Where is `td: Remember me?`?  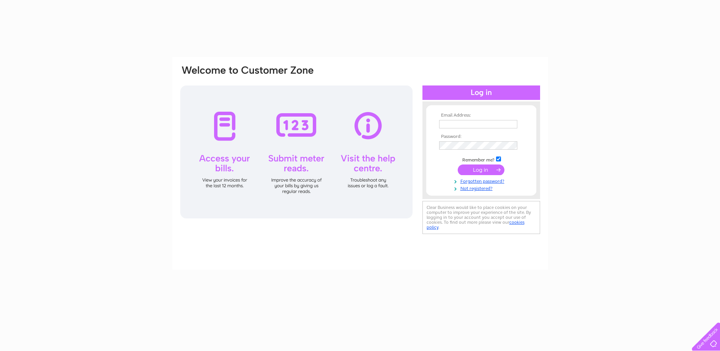 td: Remember me? is located at coordinates (481, 159).